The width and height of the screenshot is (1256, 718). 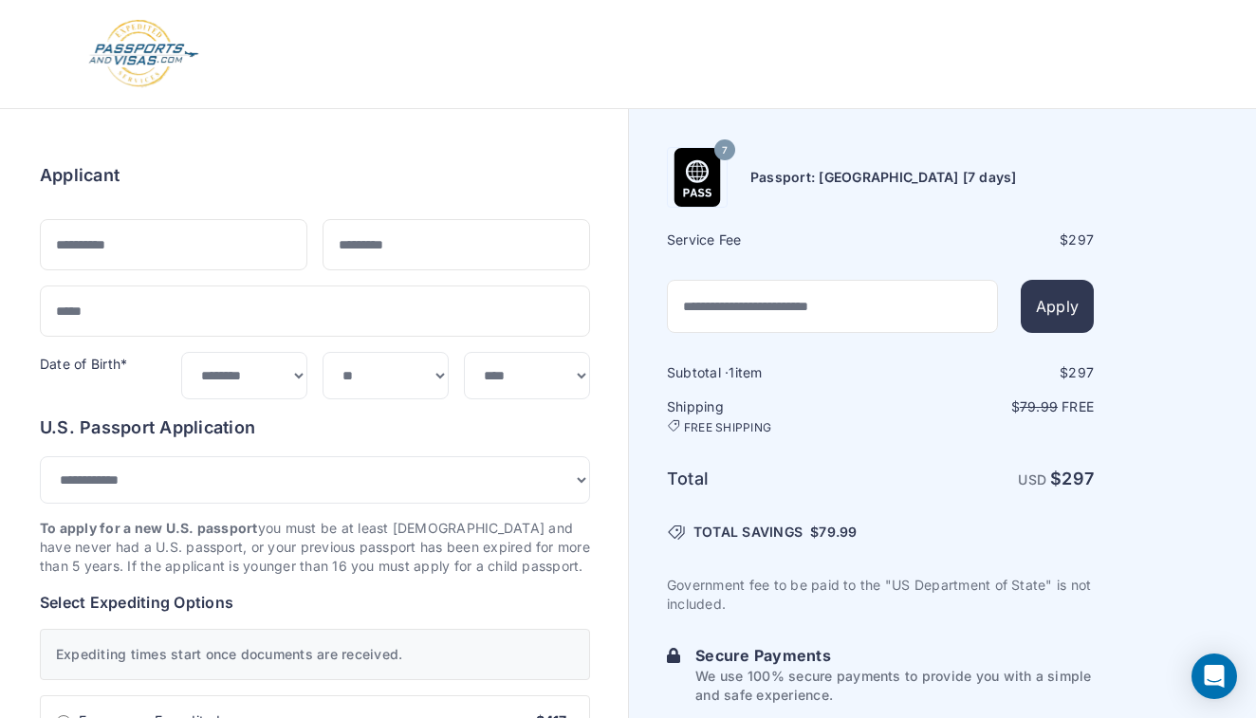 I want to click on h6: Subtotal · item, so click(x=772, y=373).